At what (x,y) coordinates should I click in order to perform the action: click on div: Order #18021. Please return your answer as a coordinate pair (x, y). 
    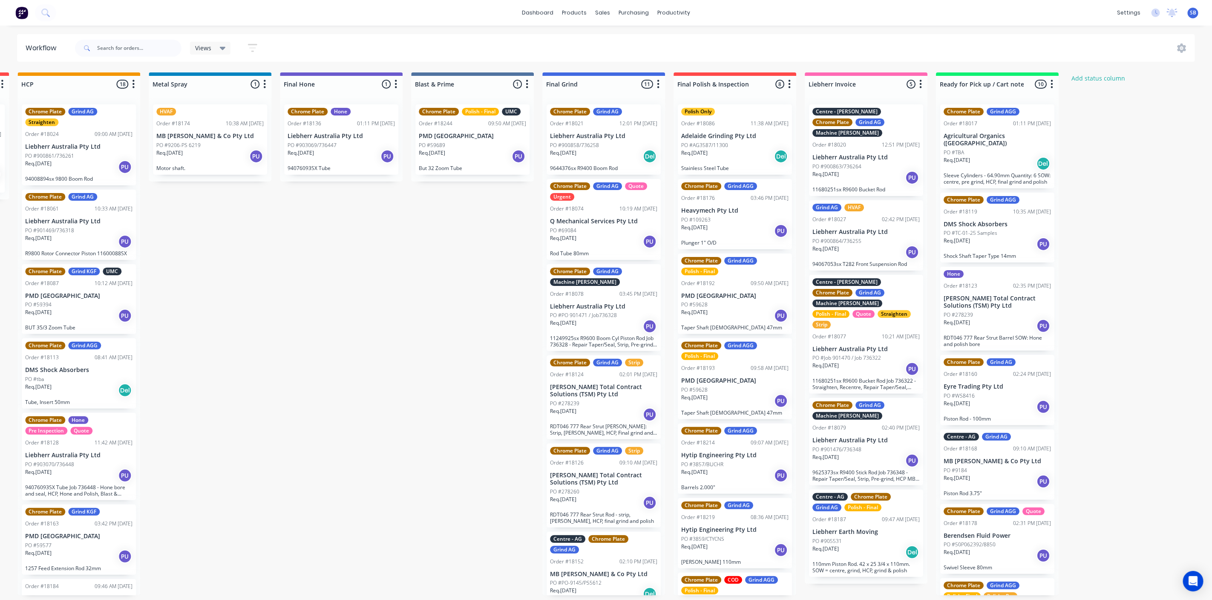
    Looking at the image, I should click on (567, 124).